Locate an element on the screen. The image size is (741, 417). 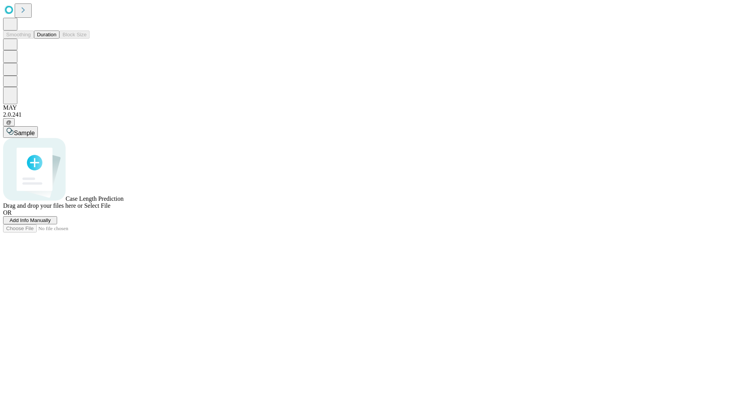
span: Add Info Manually is located at coordinates (30, 220).